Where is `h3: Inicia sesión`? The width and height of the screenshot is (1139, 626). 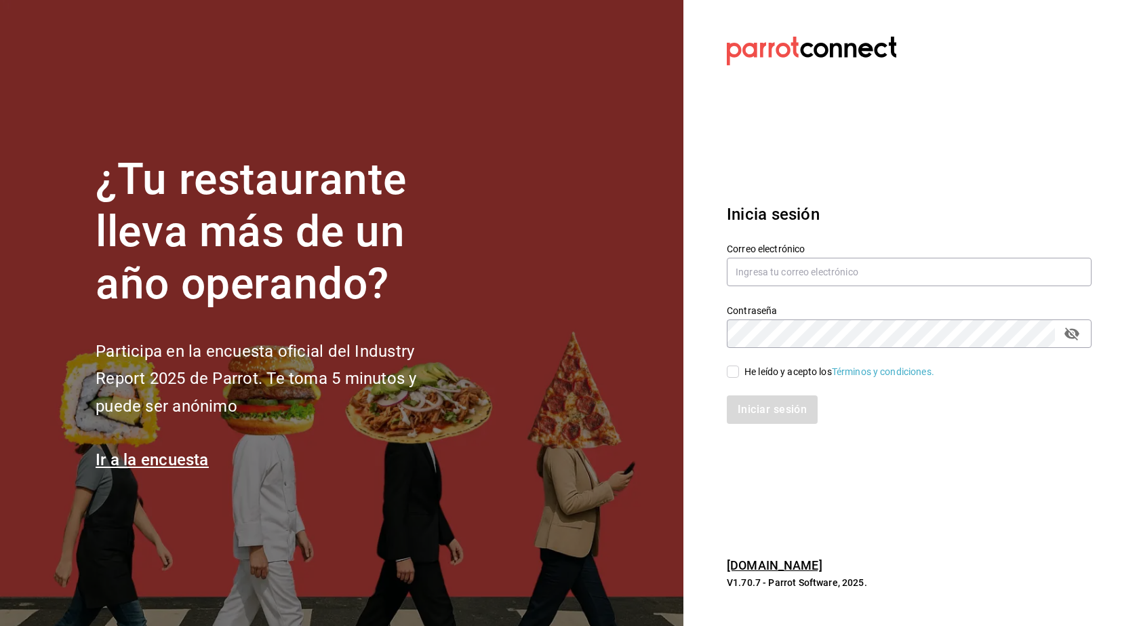 h3: Inicia sesión is located at coordinates (909, 214).